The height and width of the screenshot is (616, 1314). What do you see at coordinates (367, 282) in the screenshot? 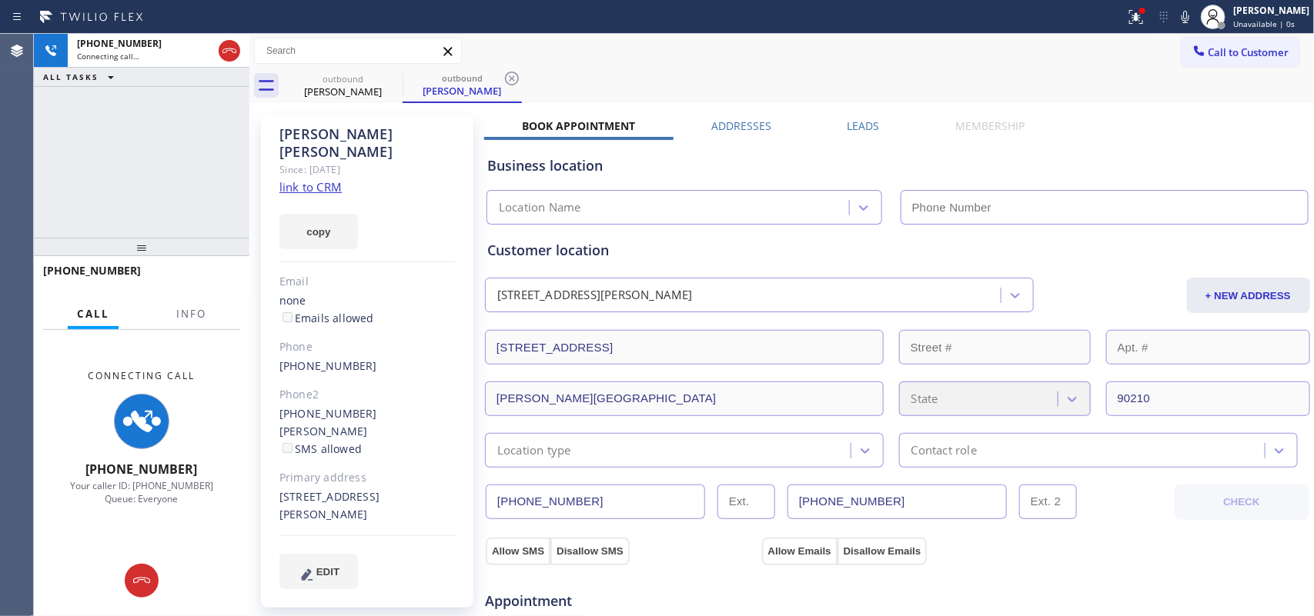
I see `div: Email` at bounding box center [367, 282].